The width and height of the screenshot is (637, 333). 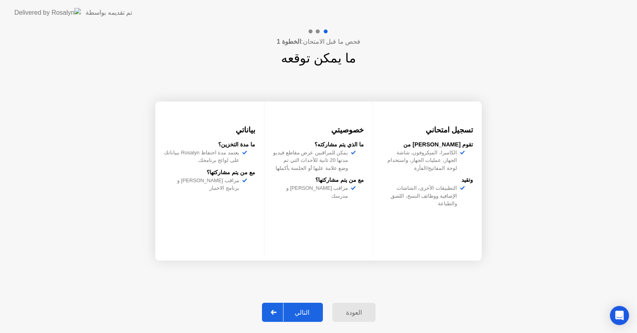 I want to click on div: ما الذي يتم مشاركته؟, so click(x=319, y=145).